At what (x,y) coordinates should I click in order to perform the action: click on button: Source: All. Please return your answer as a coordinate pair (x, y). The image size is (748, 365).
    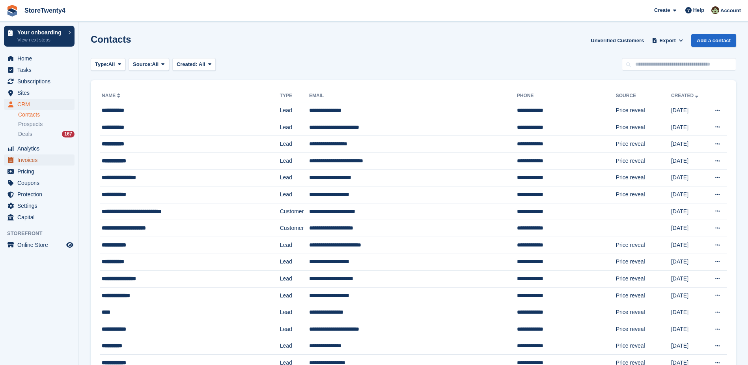
    Looking at the image, I should click on (149, 64).